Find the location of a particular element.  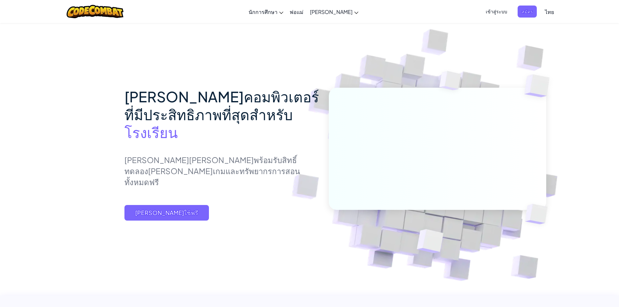

button: เข้าสู่ระบบ is located at coordinates (496, 11).